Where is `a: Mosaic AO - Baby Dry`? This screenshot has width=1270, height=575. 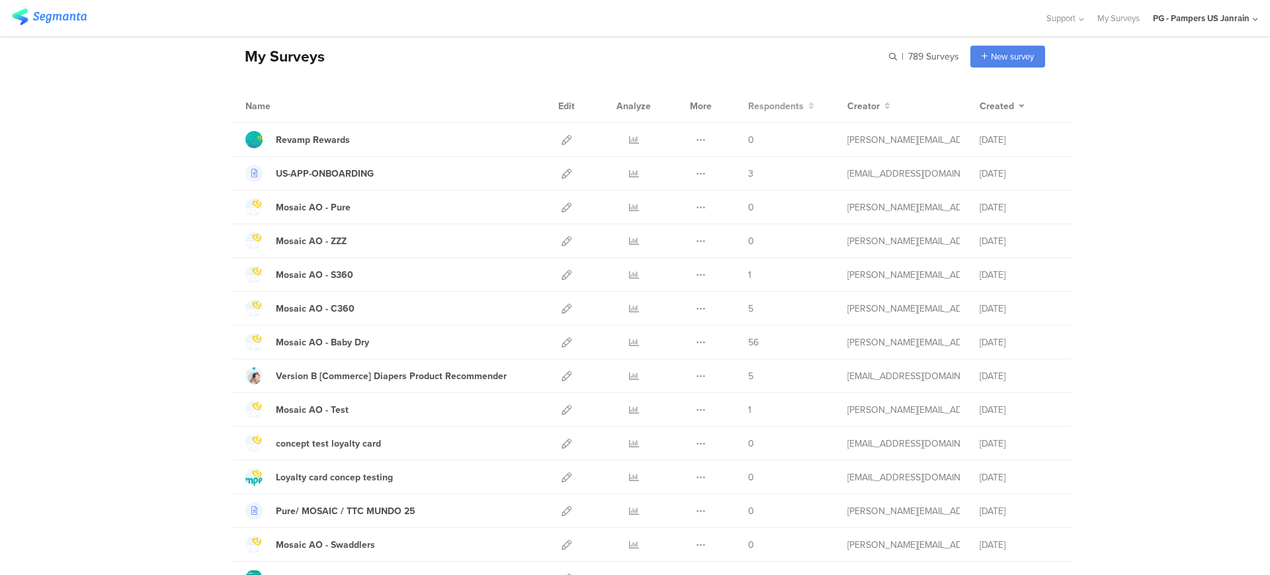
a: Mosaic AO - Baby Dry is located at coordinates (307, 342).